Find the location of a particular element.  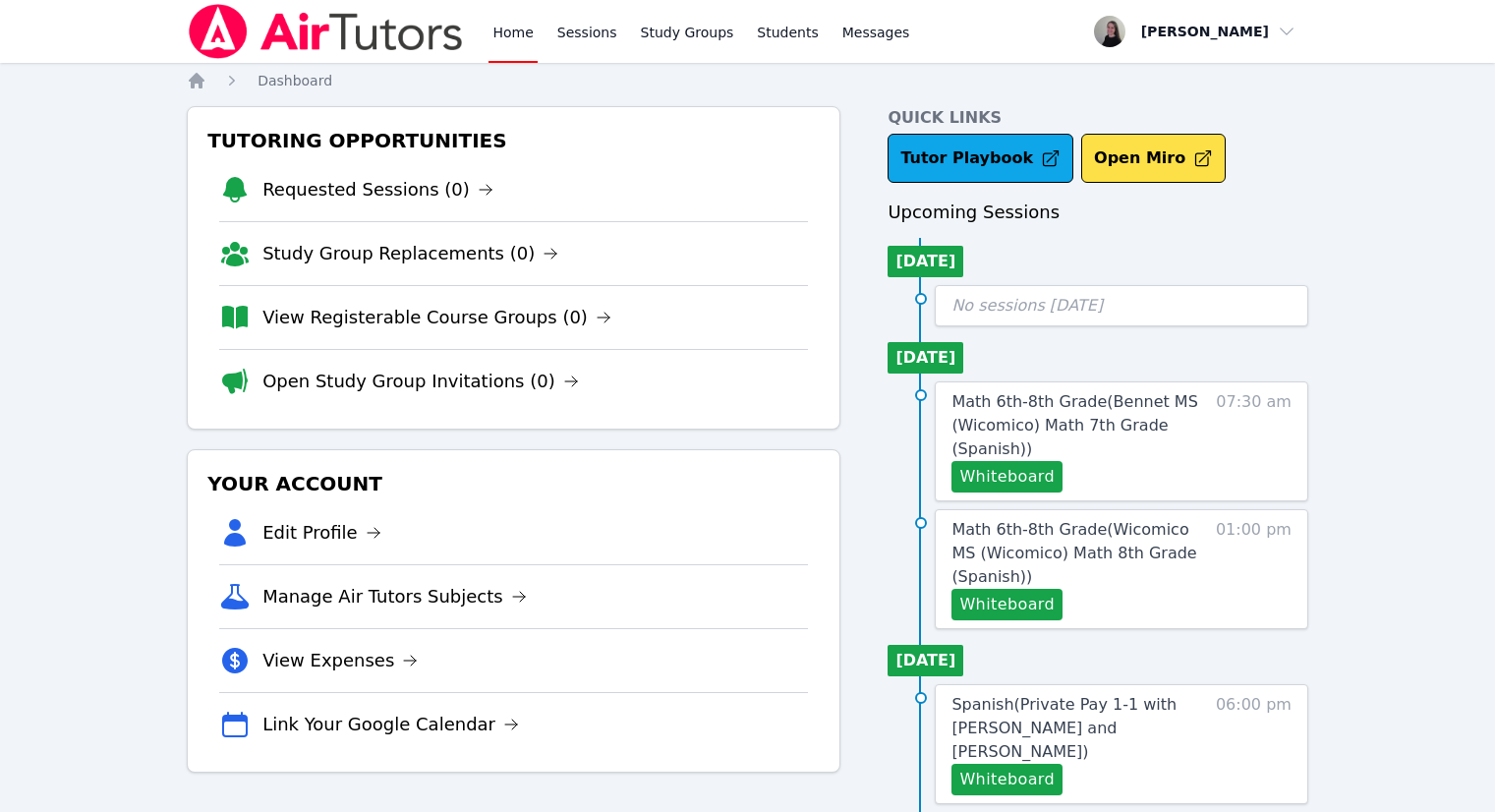

a: View Expenses is located at coordinates (340, 661).